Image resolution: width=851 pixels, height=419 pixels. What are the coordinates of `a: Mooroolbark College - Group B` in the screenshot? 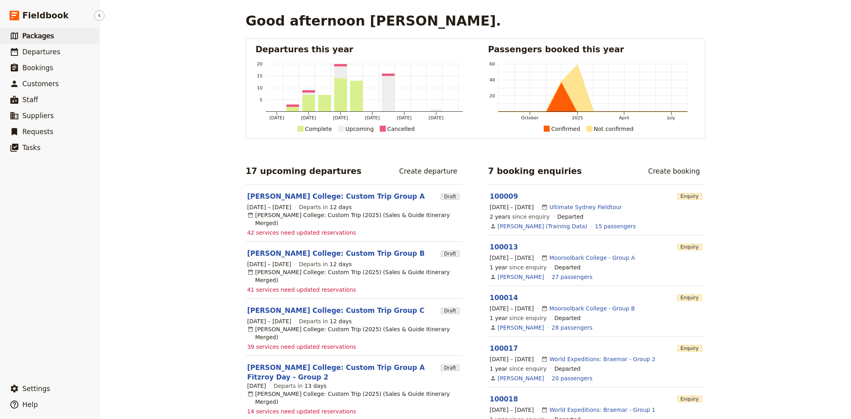 It's located at (592, 308).